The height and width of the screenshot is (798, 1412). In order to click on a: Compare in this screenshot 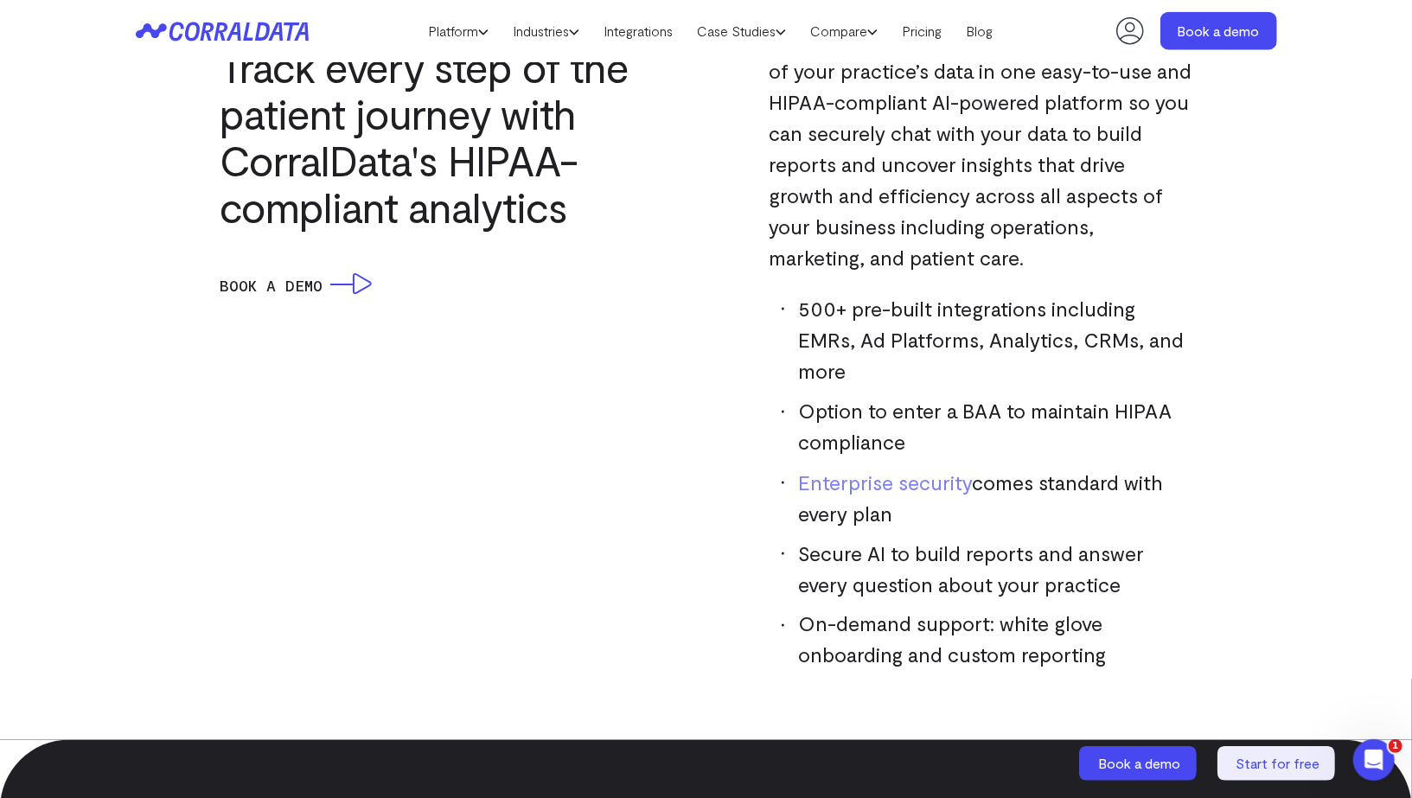, I will do `click(844, 31)`.